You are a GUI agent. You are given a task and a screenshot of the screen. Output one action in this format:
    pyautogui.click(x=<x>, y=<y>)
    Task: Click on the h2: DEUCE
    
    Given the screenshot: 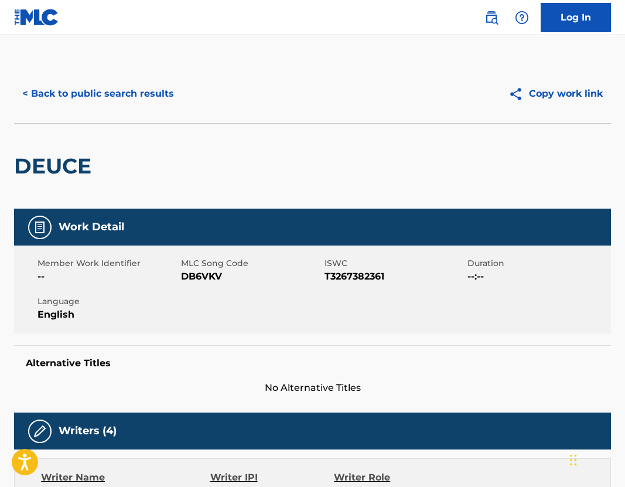 What is the action you would take?
    pyautogui.click(x=56, y=166)
    